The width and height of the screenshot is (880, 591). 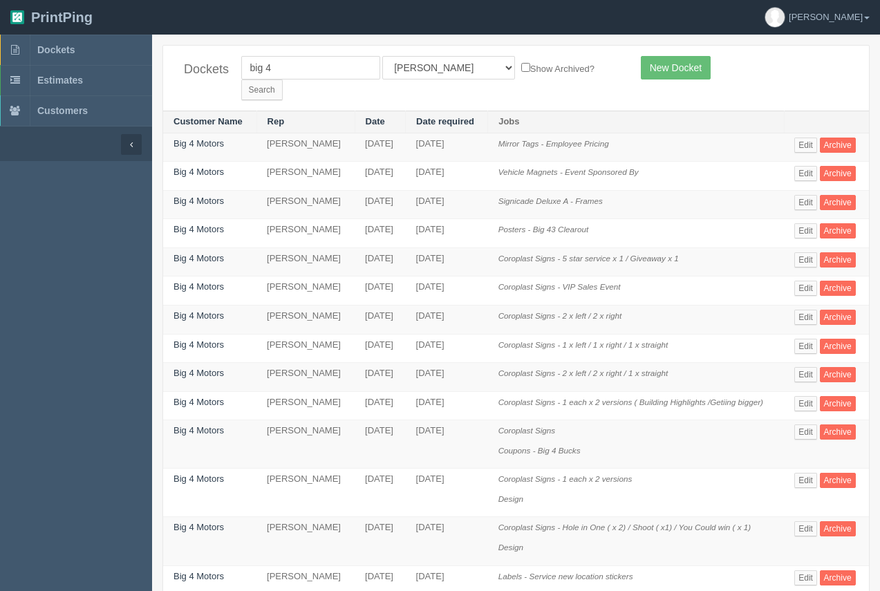 What do you see at coordinates (262, 90) in the screenshot?
I see `input: Search` at bounding box center [262, 90].